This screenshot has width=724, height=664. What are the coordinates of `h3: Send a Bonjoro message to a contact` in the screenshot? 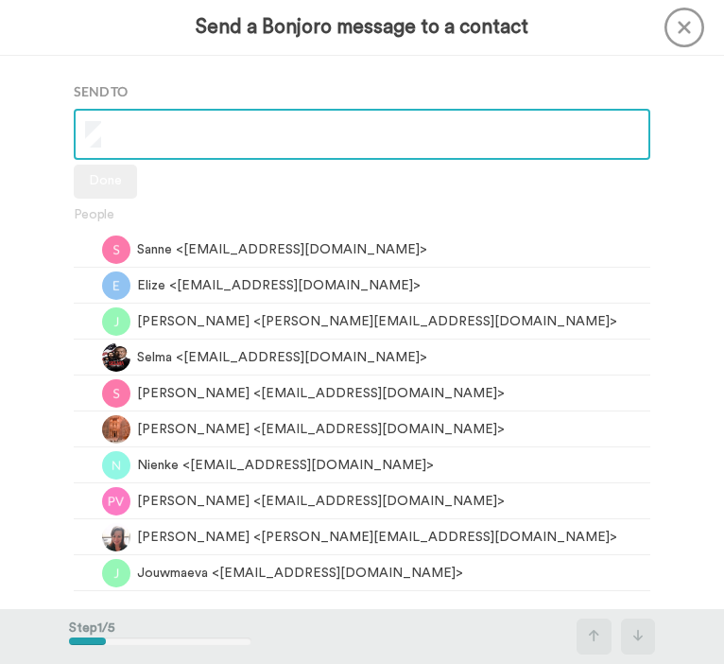 It's located at (362, 26).